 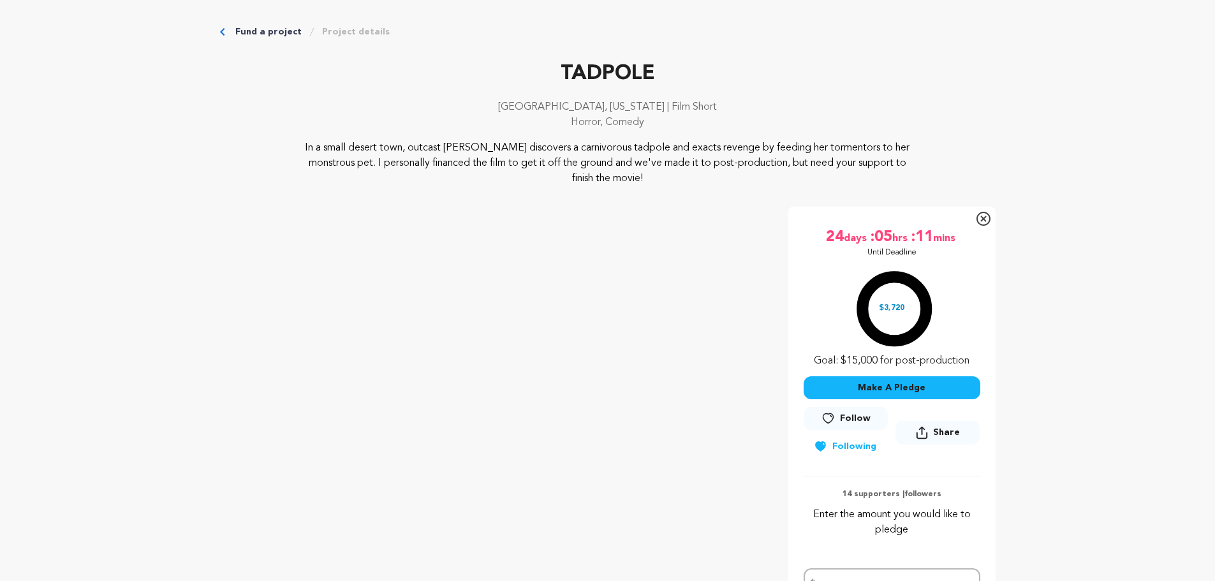 I want to click on a: Fund a project, so click(x=268, y=32).